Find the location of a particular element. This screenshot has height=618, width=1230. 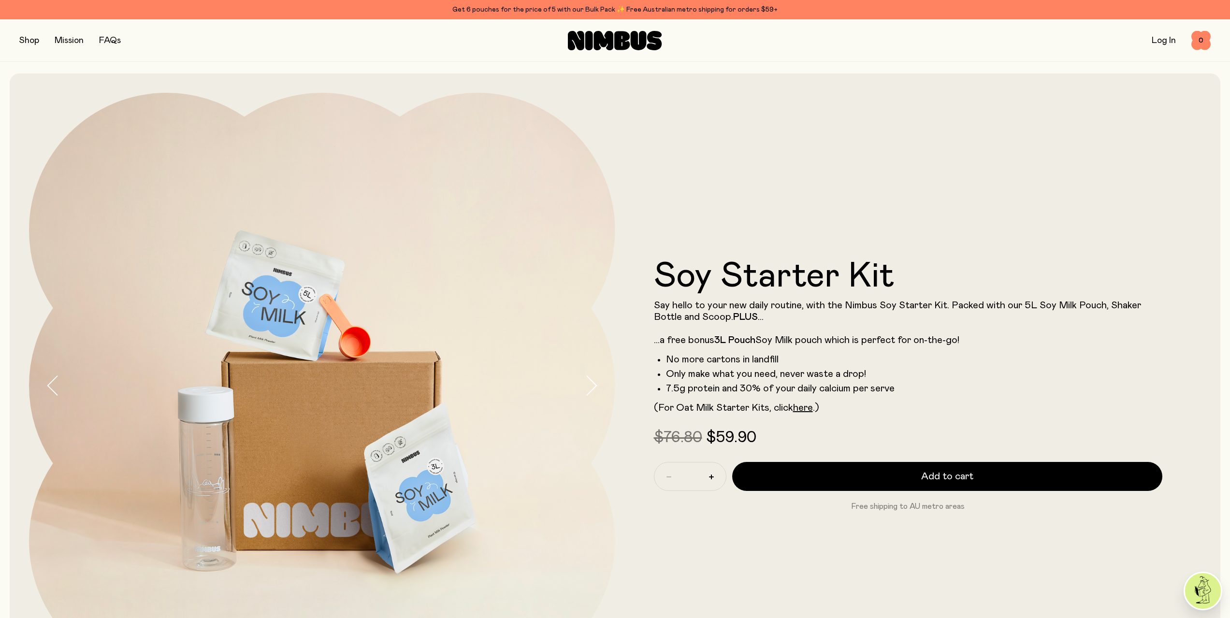

div: Get 6 pouches for the price of 5 with our Bulk Pack ✨ Free Australian metro shipping for orders $59+ is located at coordinates (615, 10).